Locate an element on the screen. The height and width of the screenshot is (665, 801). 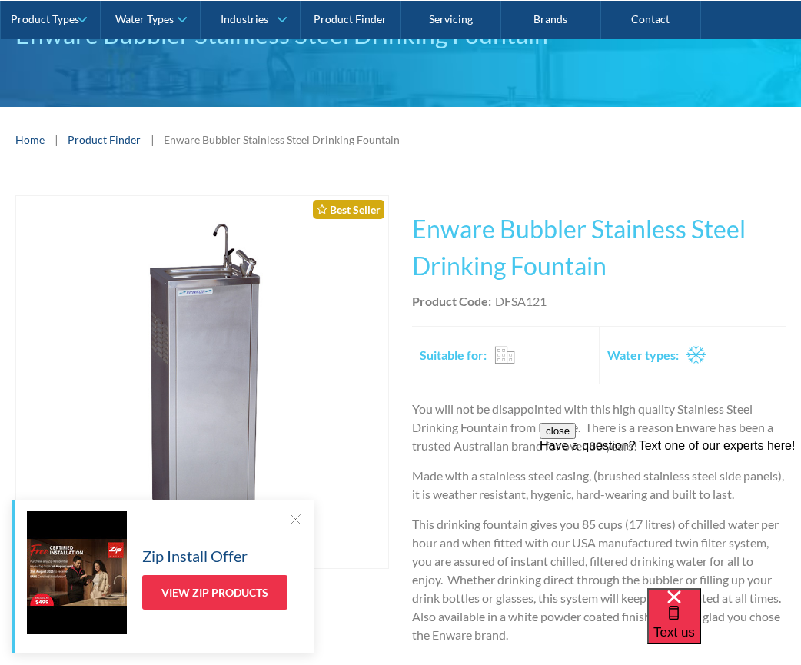
div: Industries is located at coordinates (245, 18).